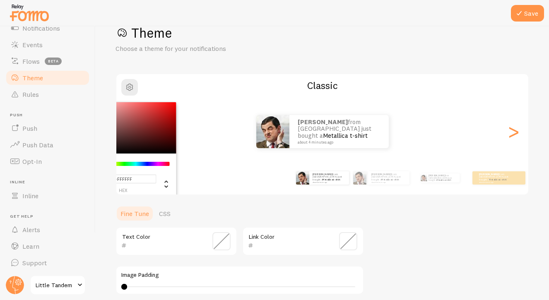  Describe the element at coordinates (58, 286) in the screenshot. I see `a: Little Tandem` at that location.